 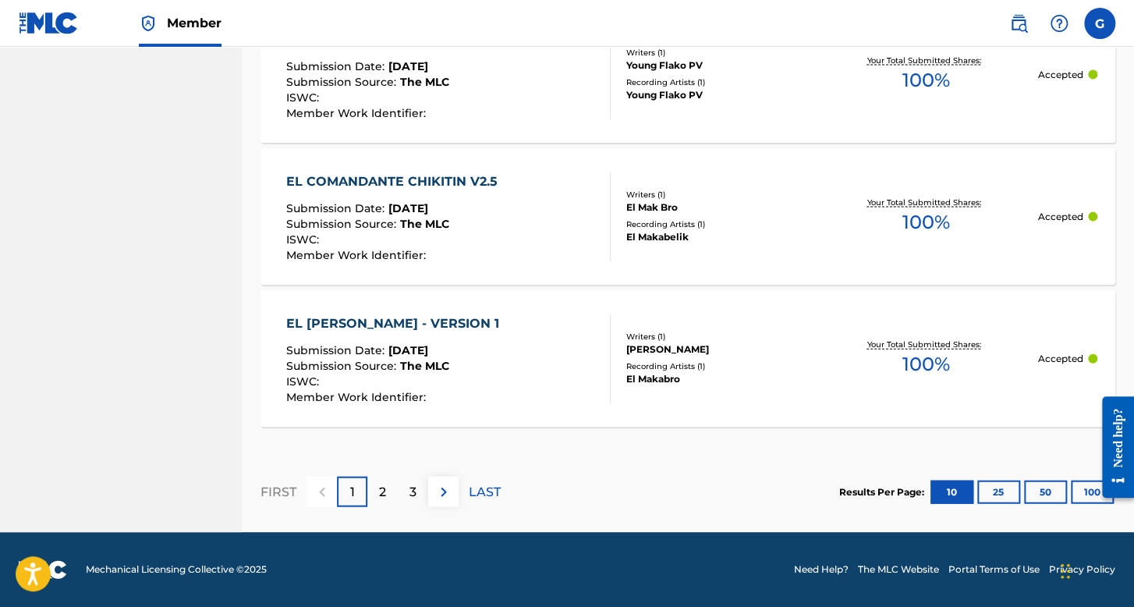 What do you see at coordinates (1059, 23) in the screenshot?
I see `div: Help` at bounding box center [1059, 23].